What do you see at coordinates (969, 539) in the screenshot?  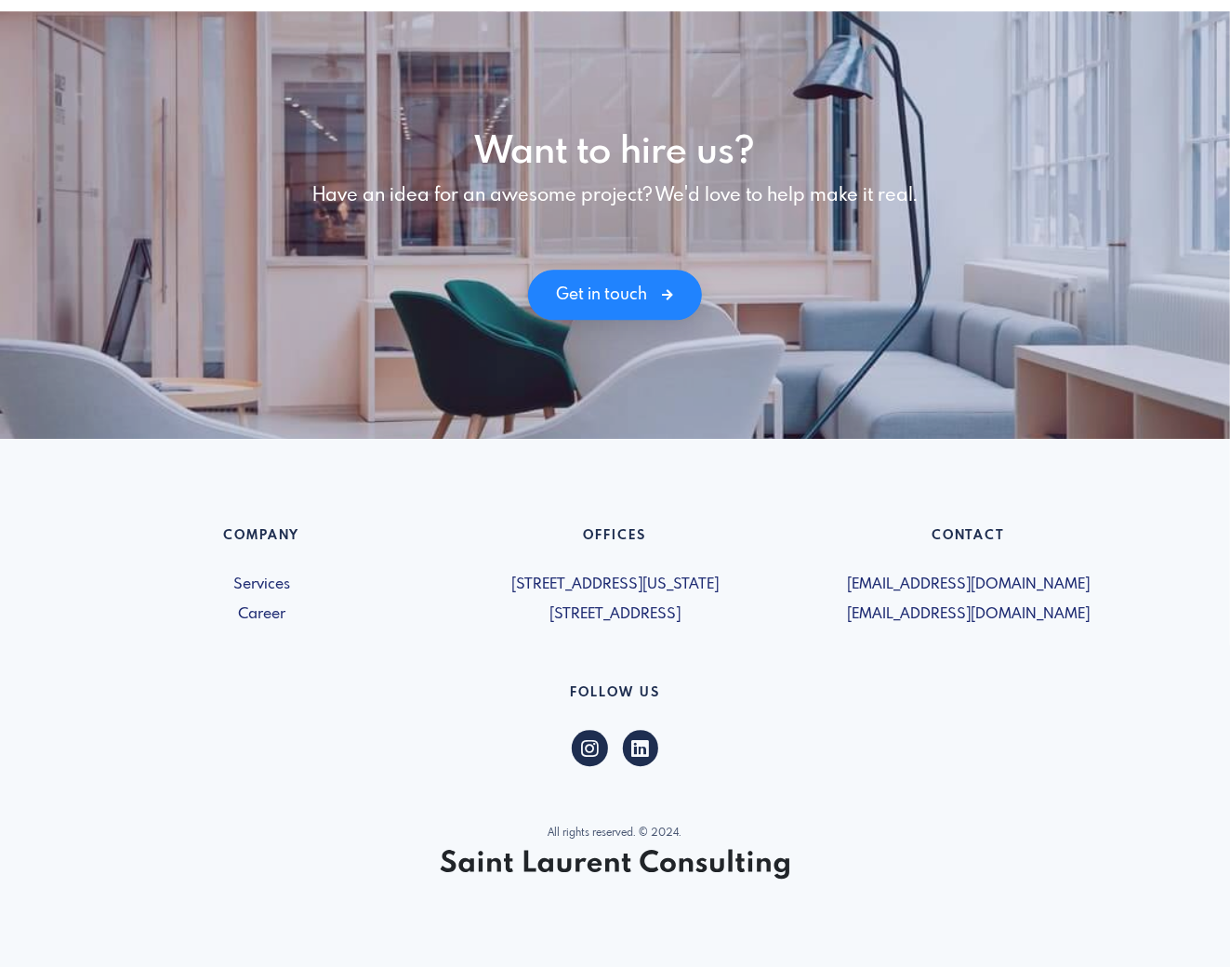 I see `h6: Contact` at bounding box center [969, 539].